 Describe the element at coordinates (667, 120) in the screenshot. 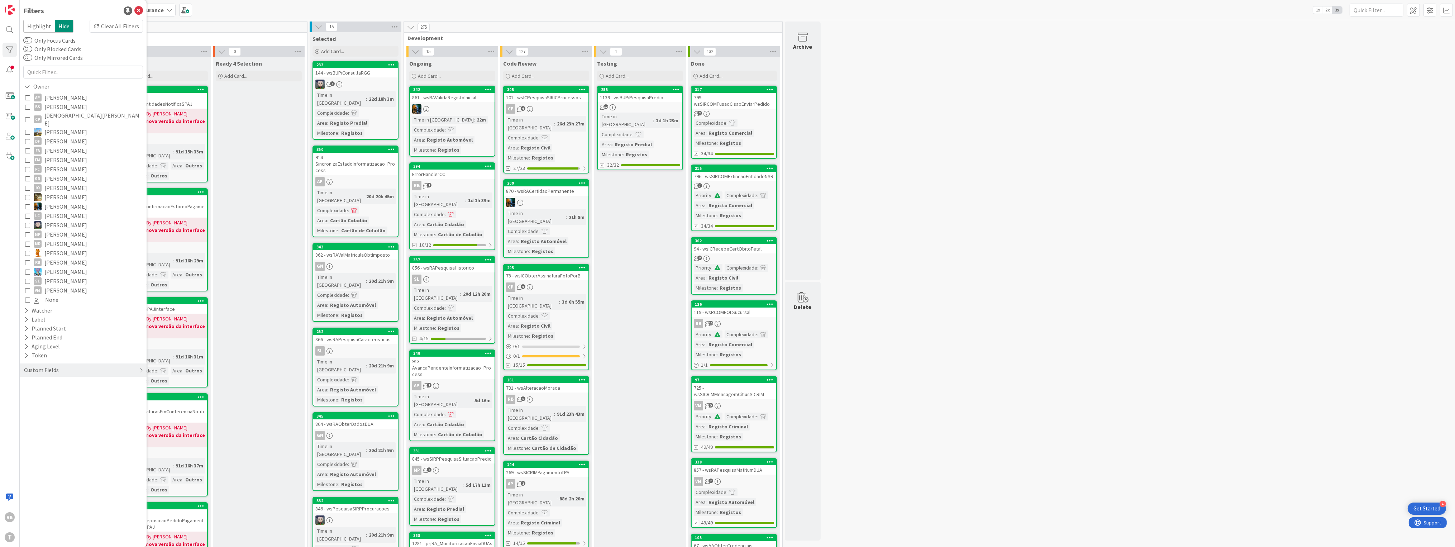

I see `div: 1d 1h 23m` at that location.